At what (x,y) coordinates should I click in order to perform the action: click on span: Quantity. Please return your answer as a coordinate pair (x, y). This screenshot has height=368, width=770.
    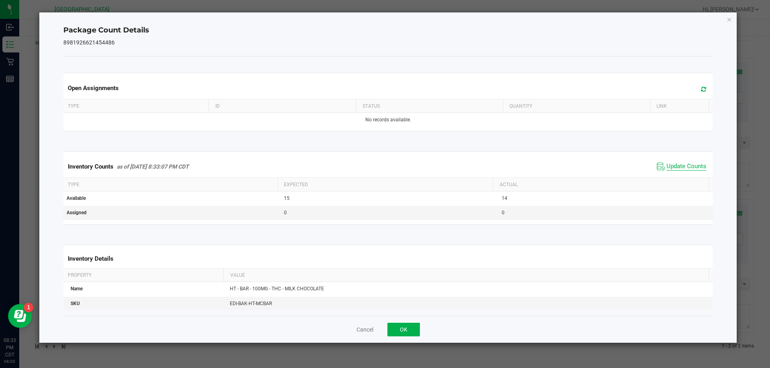
    Looking at the image, I should click on (520, 106).